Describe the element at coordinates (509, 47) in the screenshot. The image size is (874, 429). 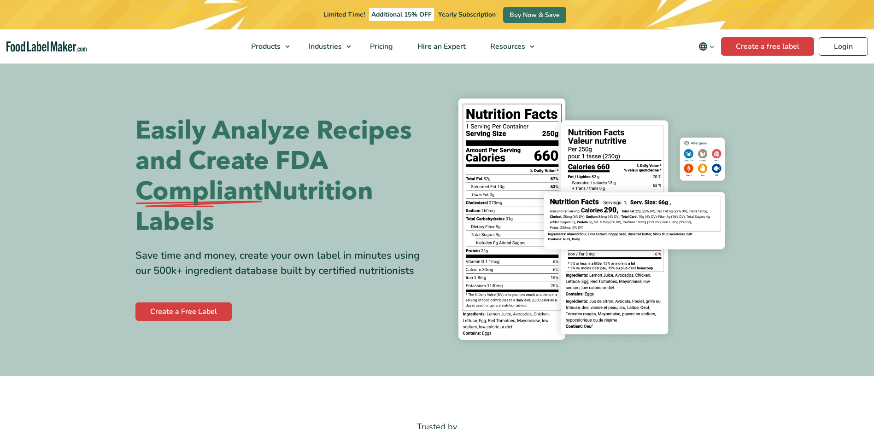
I see `a: Resources` at that location.